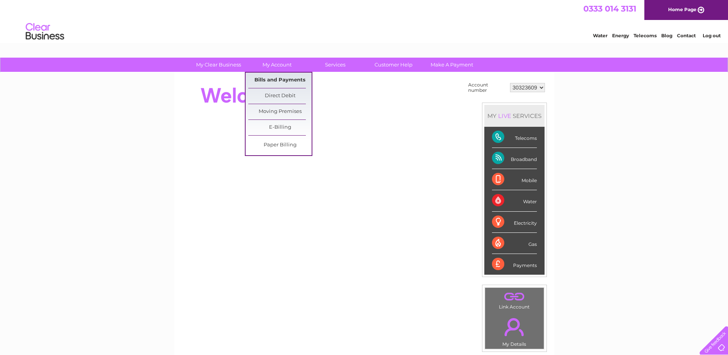 Image resolution: width=728 pixels, height=355 pixels. Describe the element at coordinates (610, 8) in the screenshot. I see `a: 0333 014 3131` at that location.